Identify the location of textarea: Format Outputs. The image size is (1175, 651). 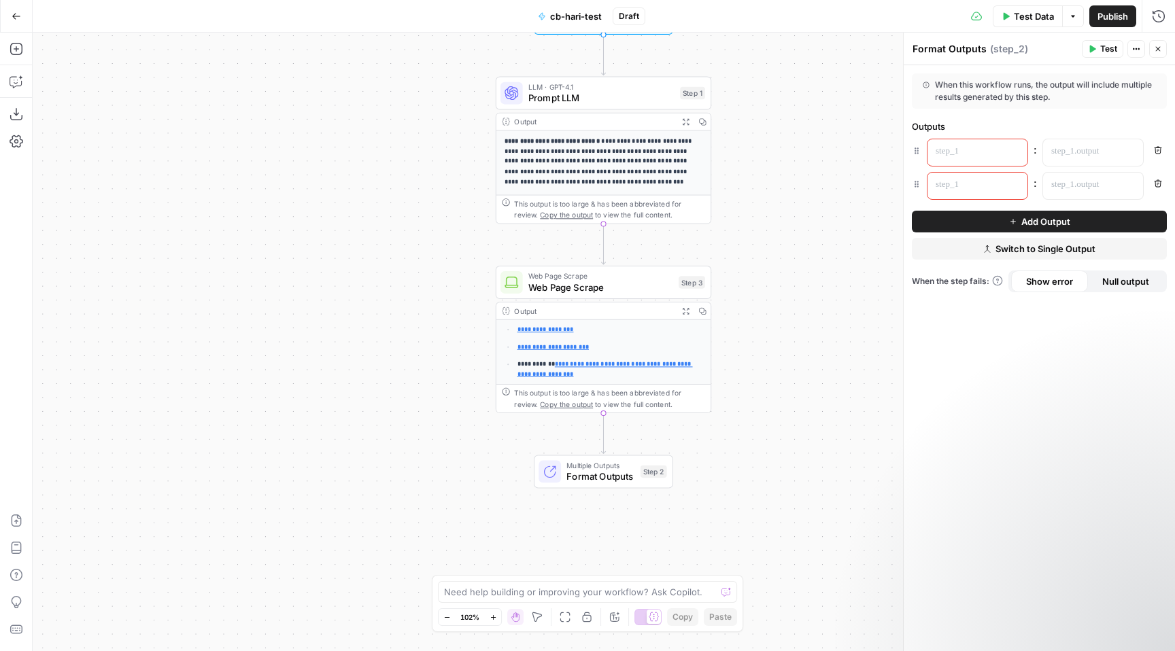
(949, 49).